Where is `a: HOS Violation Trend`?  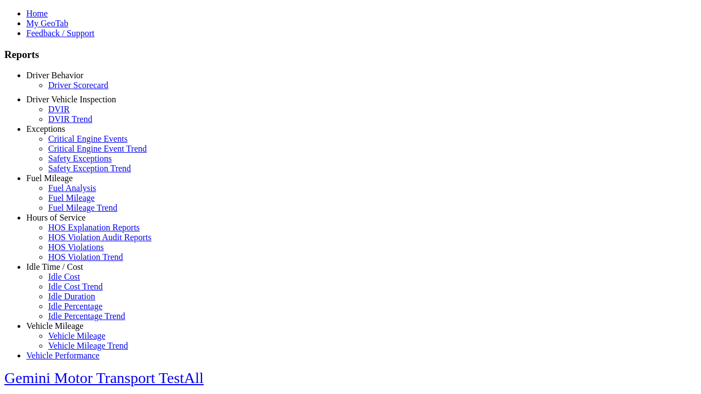
a: HOS Violation Trend is located at coordinates (85, 257).